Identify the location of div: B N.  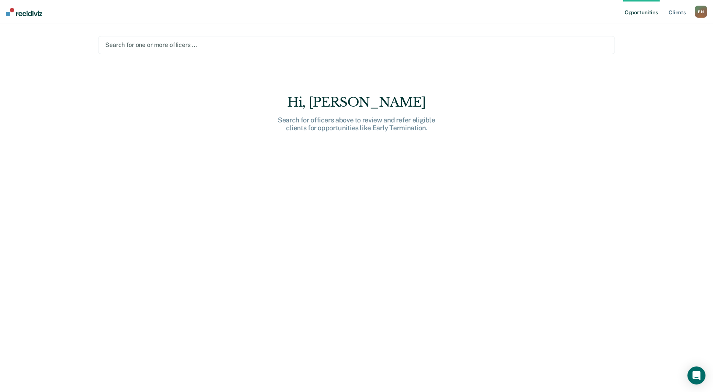
(701, 12).